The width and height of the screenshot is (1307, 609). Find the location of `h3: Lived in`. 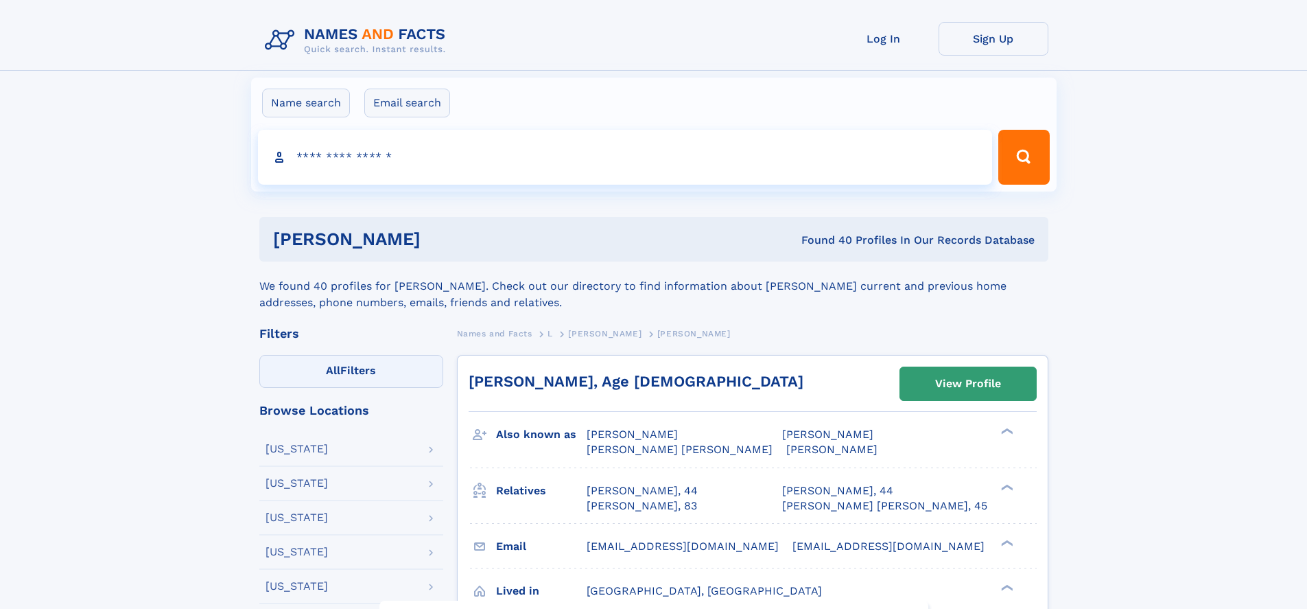

h3: Lived in is located at coordinates (541, 591).